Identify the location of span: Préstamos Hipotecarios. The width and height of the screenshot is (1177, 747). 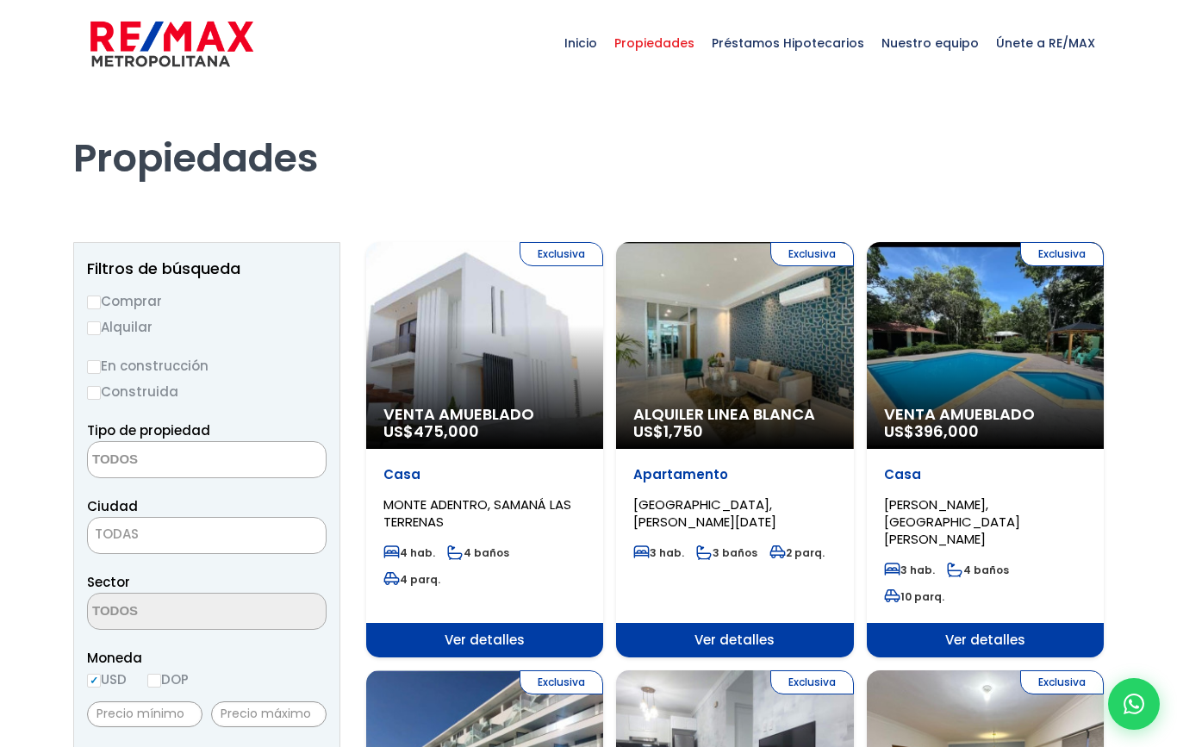
(787, 43).